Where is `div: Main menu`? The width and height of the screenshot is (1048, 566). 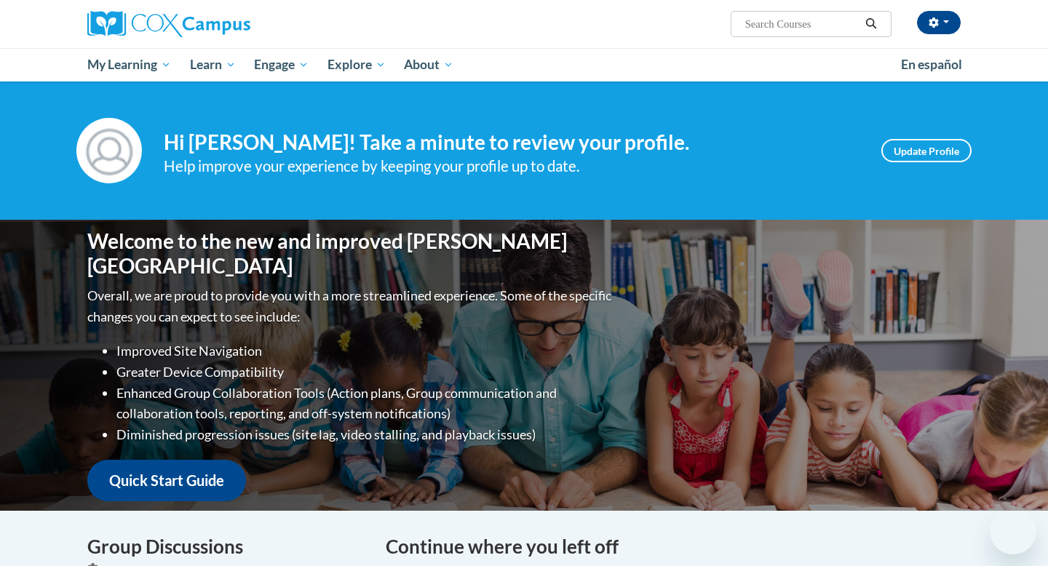
div: Main menu is located at coordinates (524, 65).